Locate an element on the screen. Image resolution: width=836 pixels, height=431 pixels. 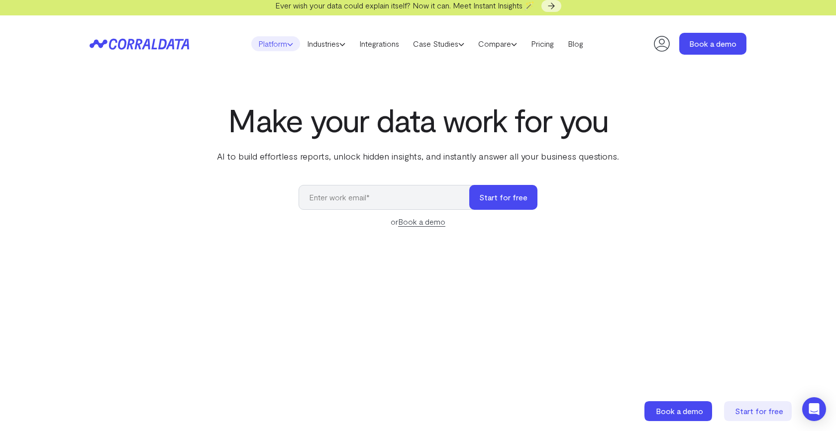
a: Integrations is located at coordinates (379, 44).